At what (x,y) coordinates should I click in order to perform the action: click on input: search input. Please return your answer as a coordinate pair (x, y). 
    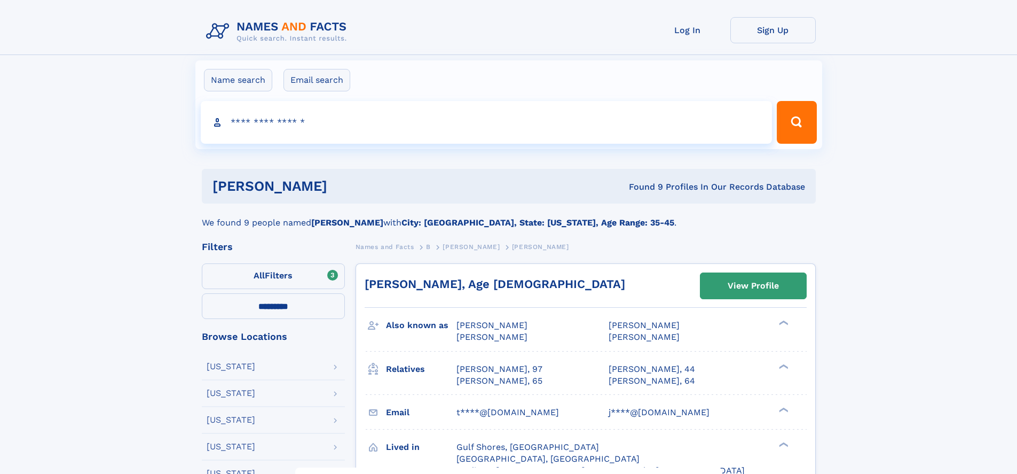
    Looking at the image, I should click on (487, 122).